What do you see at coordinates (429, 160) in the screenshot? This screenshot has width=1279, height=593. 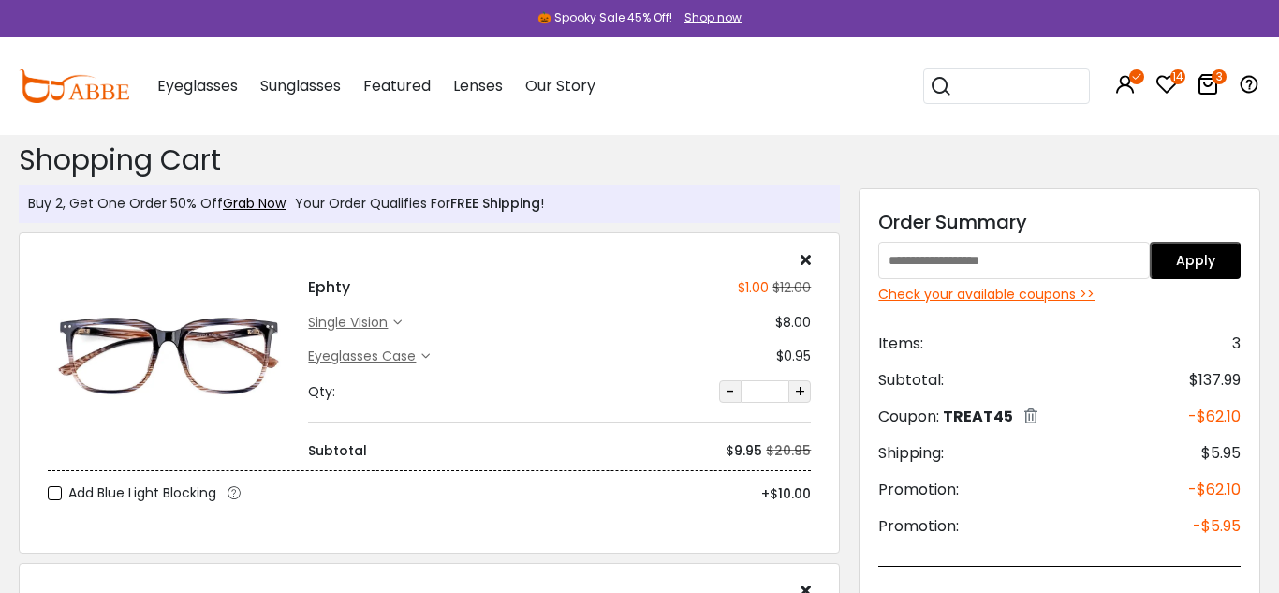 I see `h2: Shopping Cart` at bounding box center [429, 160].